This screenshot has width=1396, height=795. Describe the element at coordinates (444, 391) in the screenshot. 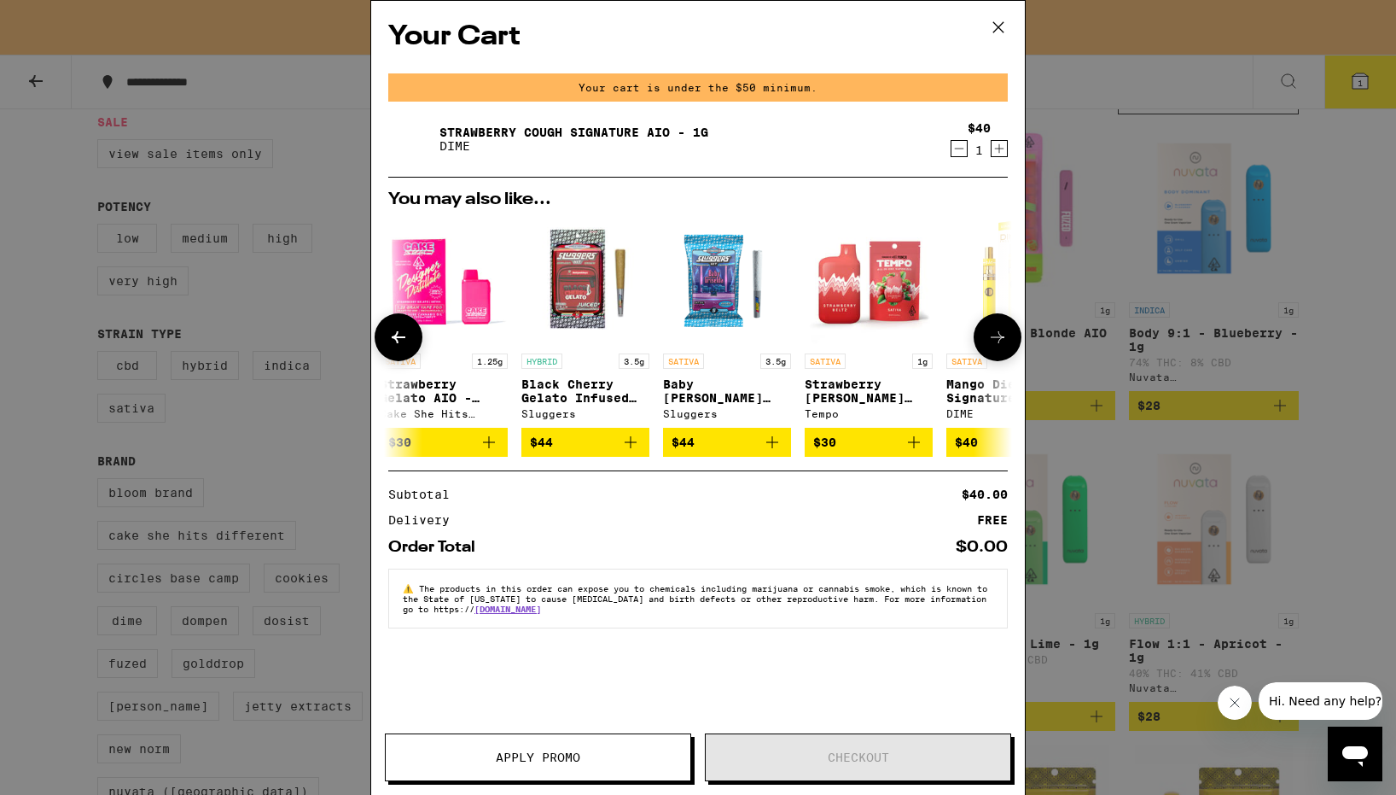

I see `p: Strawberry Gelato AIO - 1.25g` at that location.